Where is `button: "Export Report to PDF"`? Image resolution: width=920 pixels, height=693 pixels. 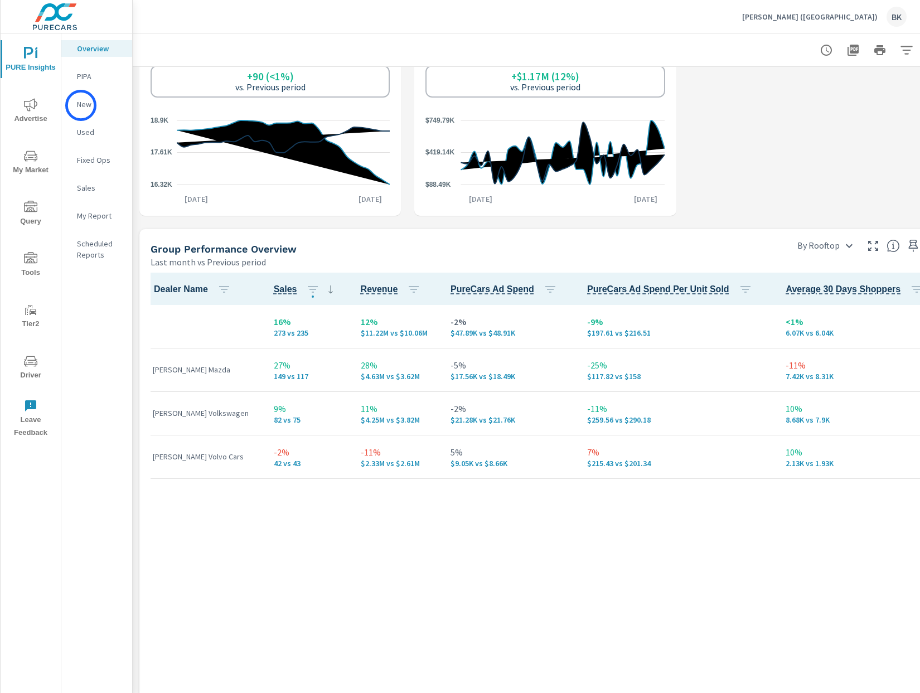 button: "Export Report to PDF" is located at coordinates (853, 50).